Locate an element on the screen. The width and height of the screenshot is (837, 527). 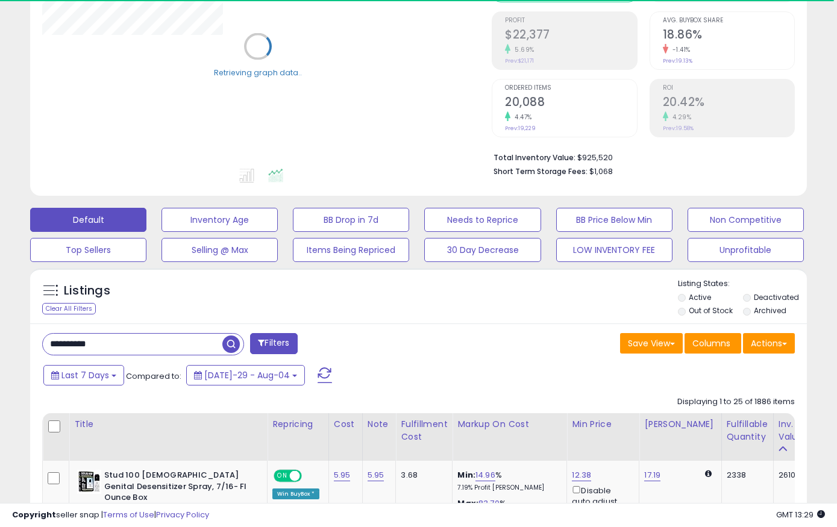
a: Privacy Policy is located at coordinates (183, 515).